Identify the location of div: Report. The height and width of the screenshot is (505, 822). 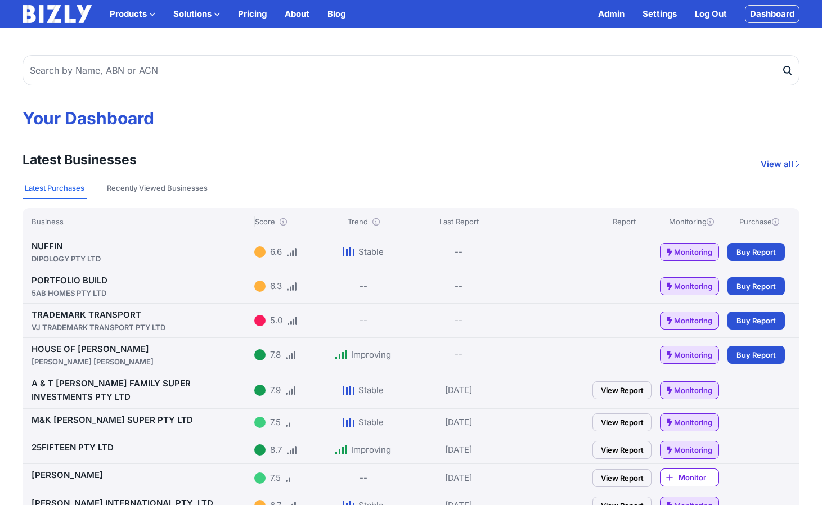
(624, 222).